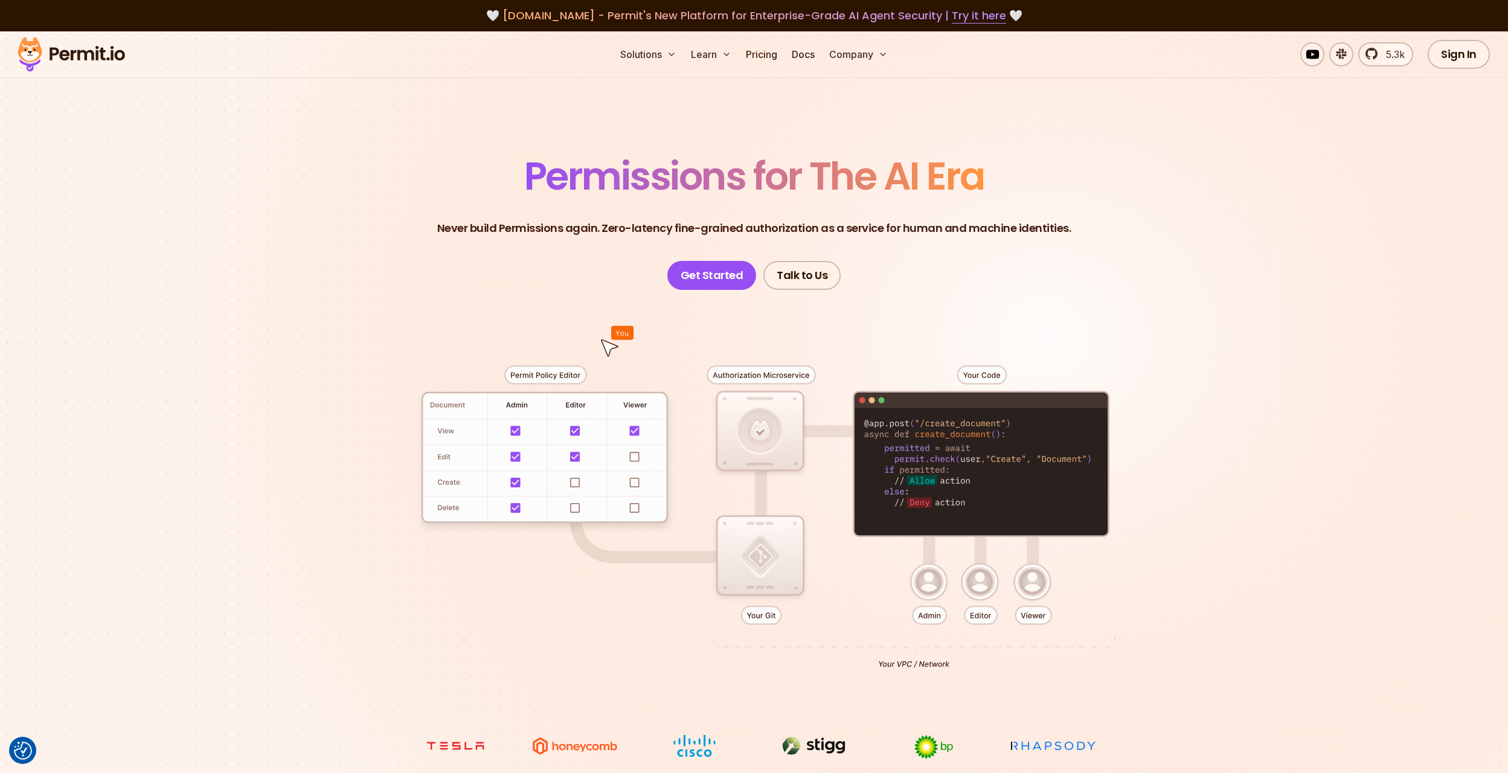 The image size is (1508, 773). What do you see at coordinates (803, 54) in the screenshot?
I see `a: Docs` at bounding box center [803, 54].